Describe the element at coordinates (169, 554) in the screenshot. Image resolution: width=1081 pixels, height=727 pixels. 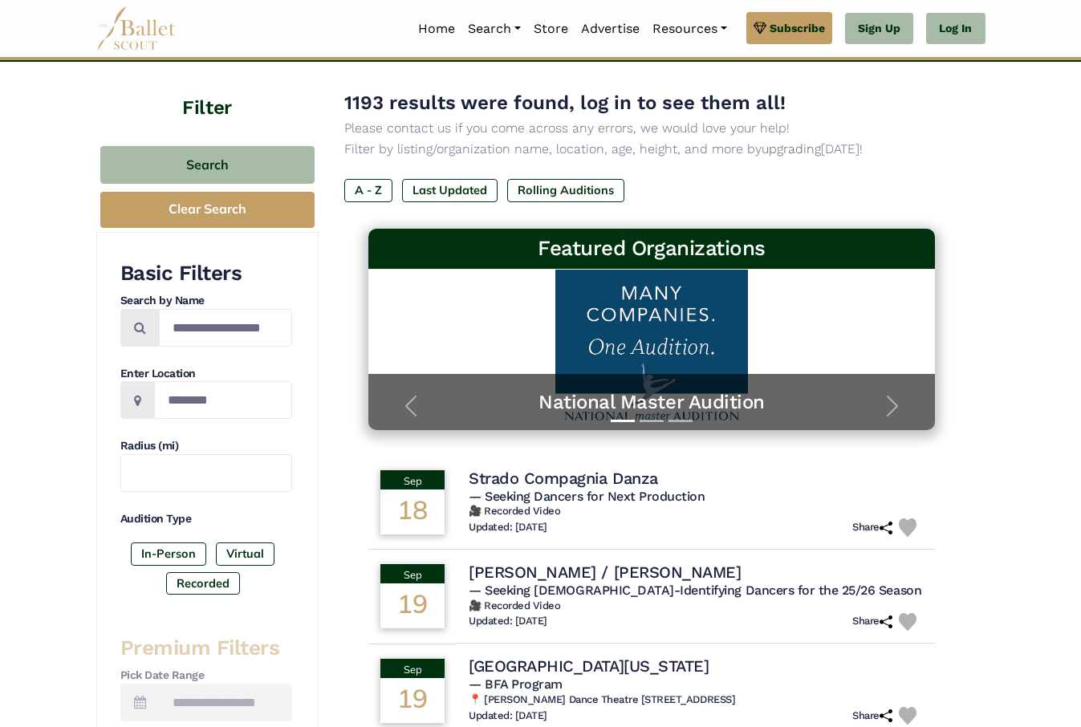
I see `label: In-Person` at that location.